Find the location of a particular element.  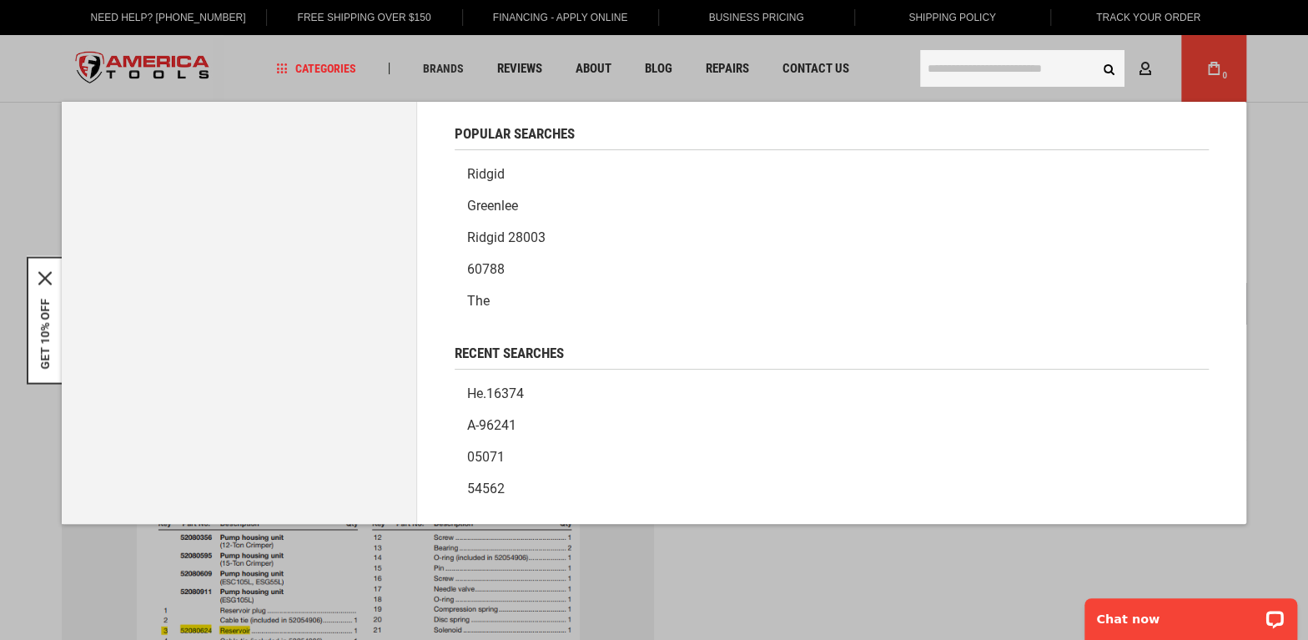

button: Close is located at coordinates (45, 278).